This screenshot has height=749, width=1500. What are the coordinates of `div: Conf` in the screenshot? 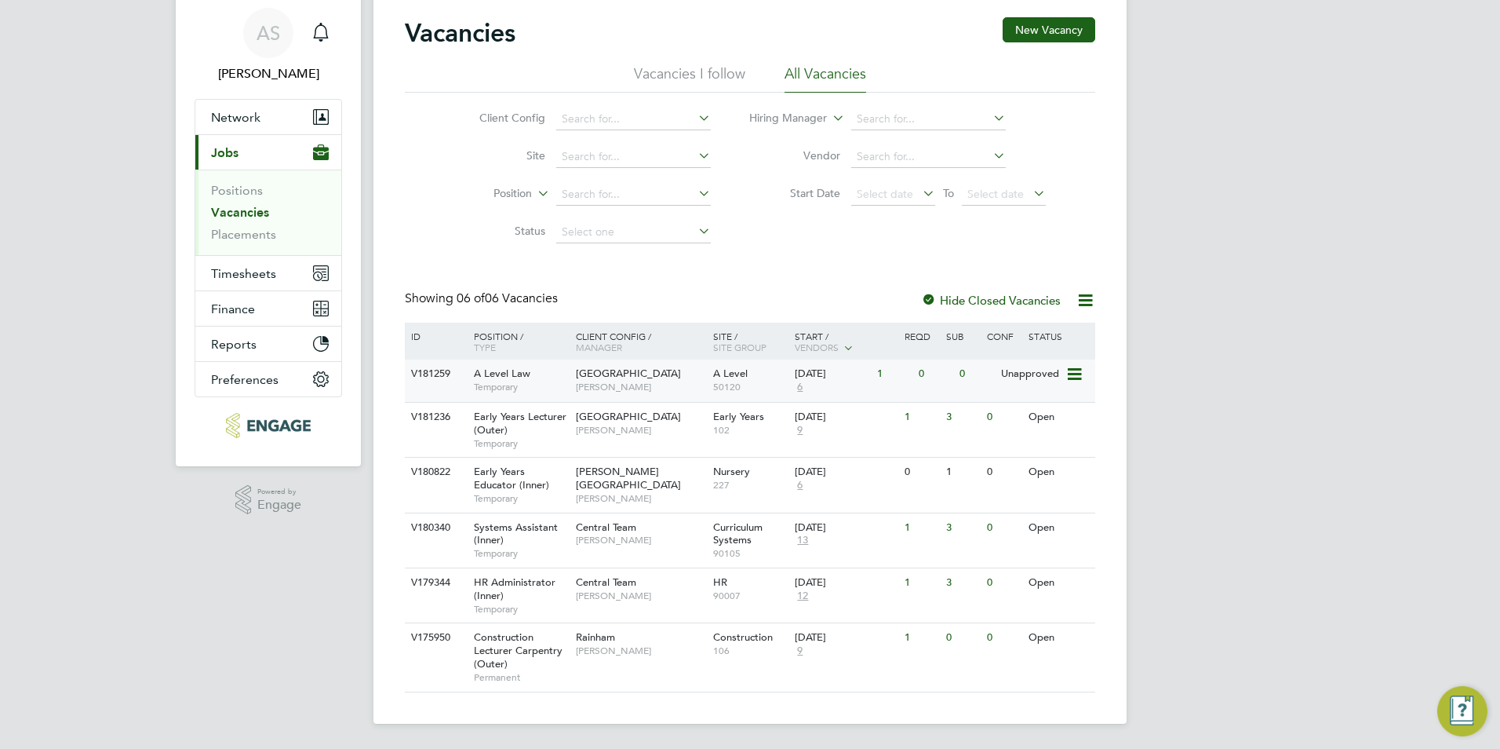 It's located at (1004, 336).